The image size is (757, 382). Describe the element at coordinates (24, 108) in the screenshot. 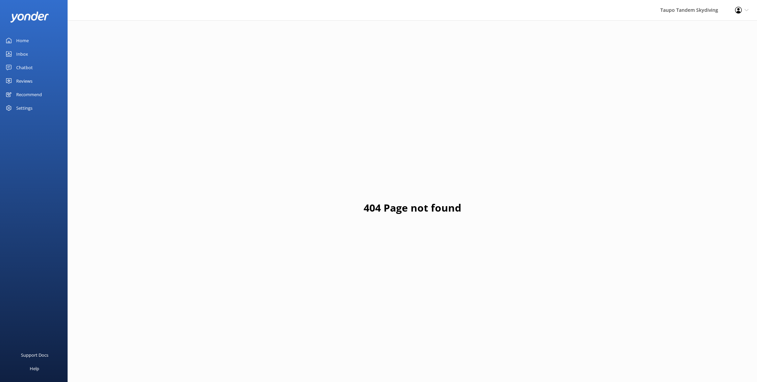

I see `div: Settings` at that location.